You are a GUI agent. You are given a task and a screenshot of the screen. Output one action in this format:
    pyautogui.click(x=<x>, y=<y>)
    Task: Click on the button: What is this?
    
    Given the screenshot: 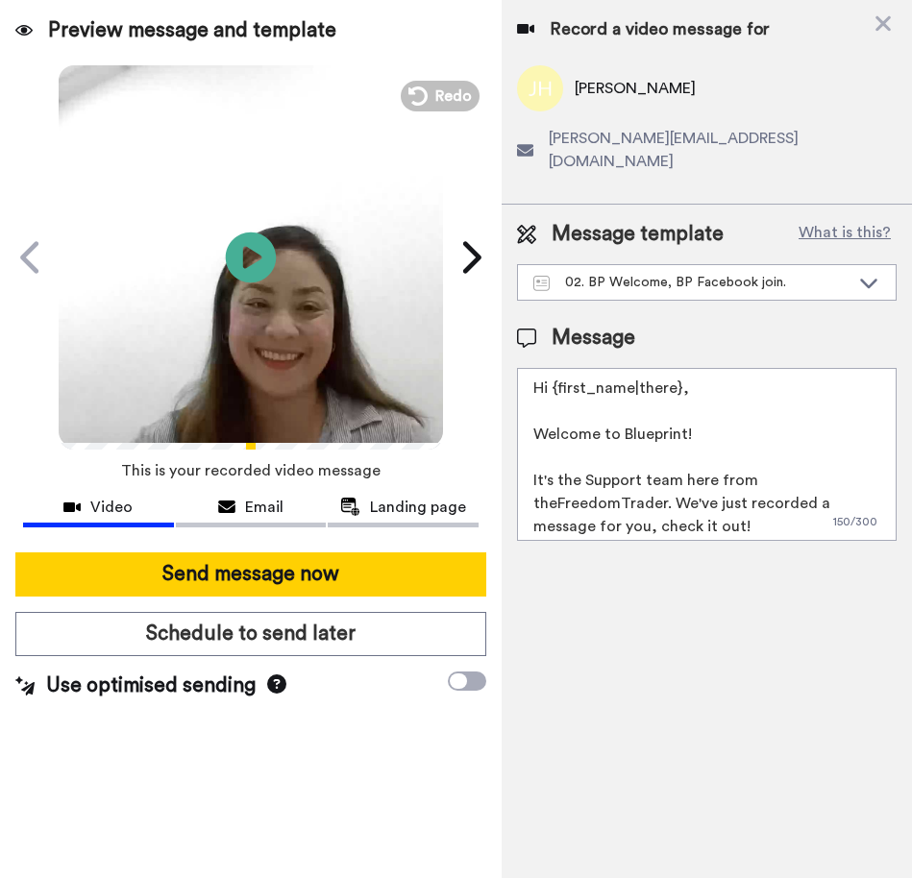 What is the action you would take?
    pyautogui.click(x=845, y=235)
    